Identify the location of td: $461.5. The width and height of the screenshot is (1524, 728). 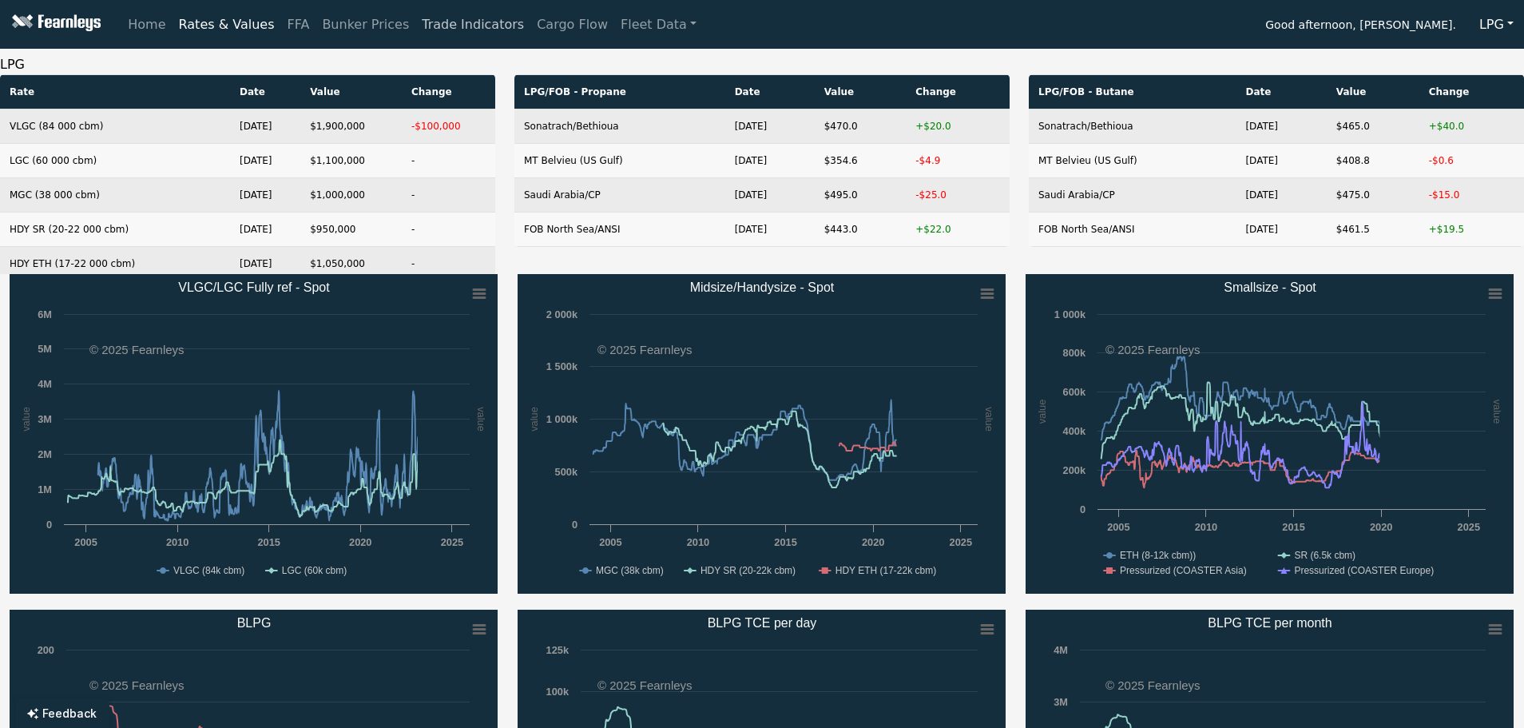
(1373, 229).